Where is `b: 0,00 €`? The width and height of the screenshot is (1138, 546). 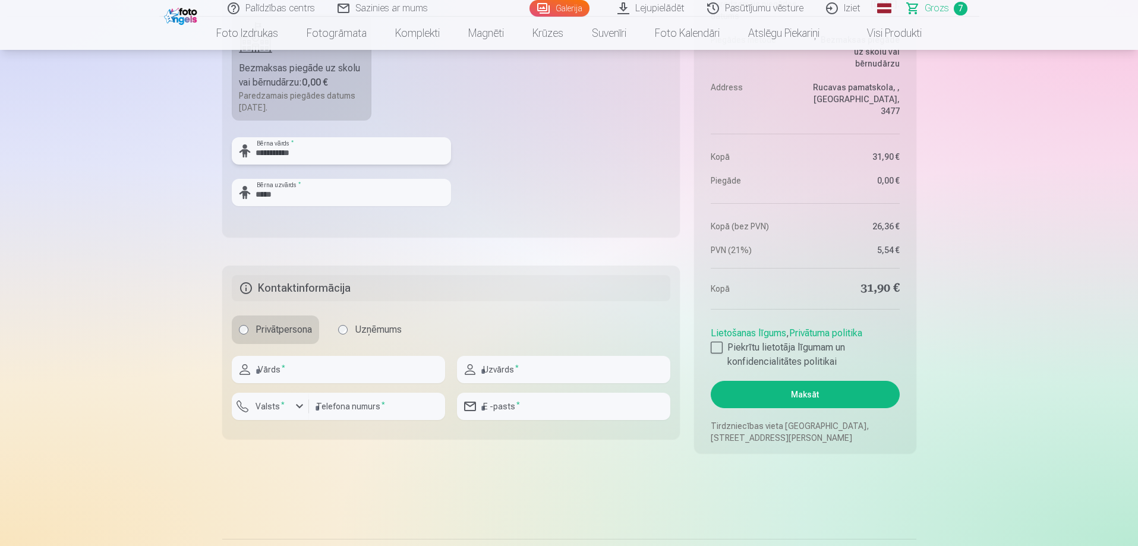 b: 0,00 € is located at coordinates (315, 82).